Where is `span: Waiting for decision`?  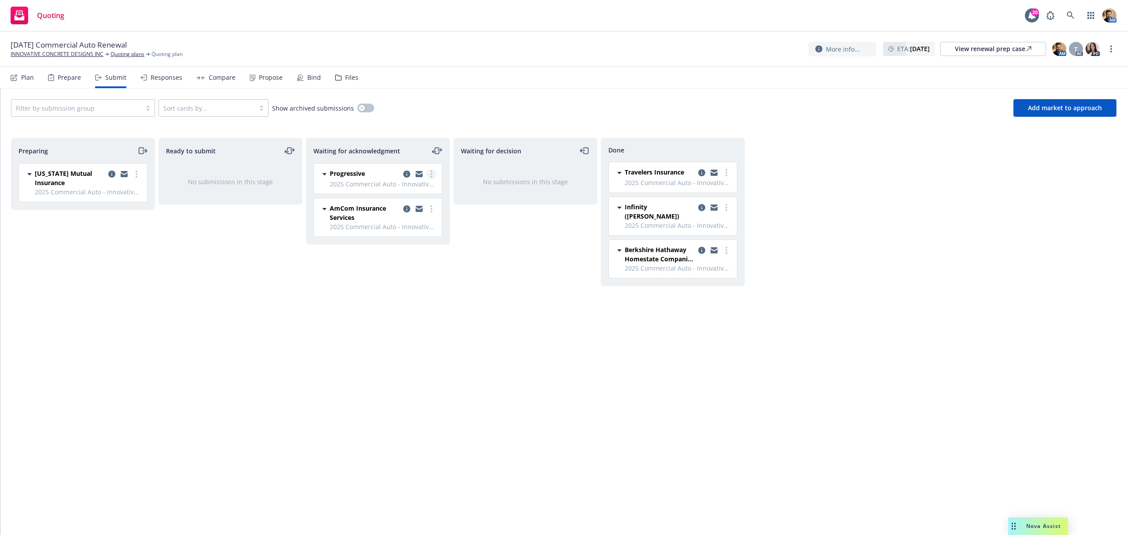
span: Waiting for decision is located at coordinates (491, 151).